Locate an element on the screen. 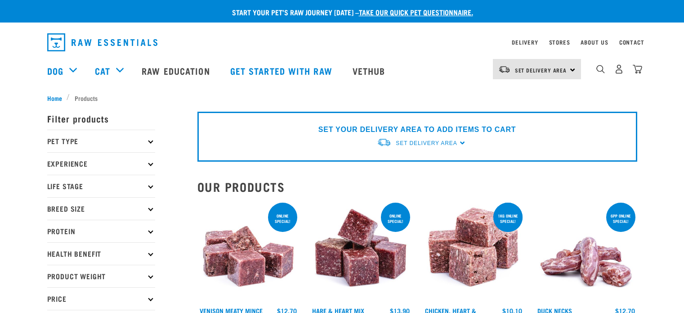 The width and height of the screenshot is (684, 313). p: Pet Type is located at coordinates (101, 141).